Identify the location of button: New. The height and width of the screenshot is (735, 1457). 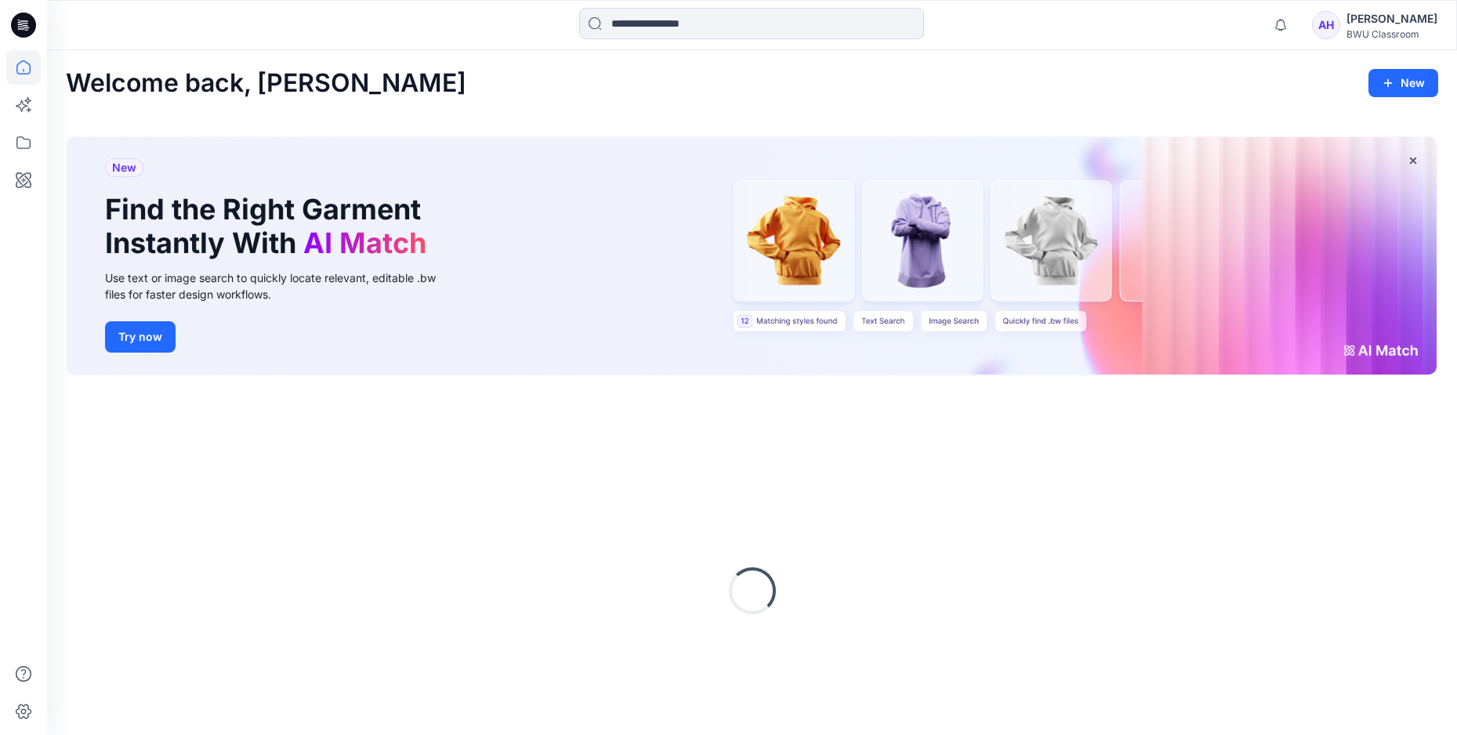
(1403, 83).